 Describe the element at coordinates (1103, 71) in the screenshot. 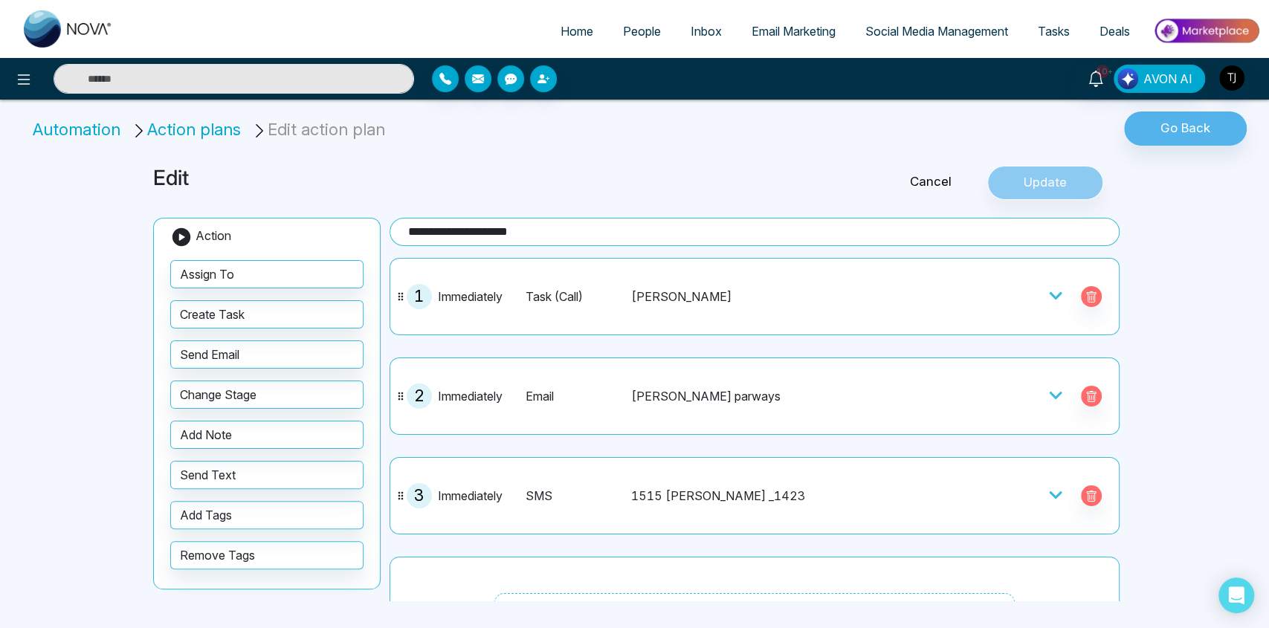

I see `span: 10+` at that location.